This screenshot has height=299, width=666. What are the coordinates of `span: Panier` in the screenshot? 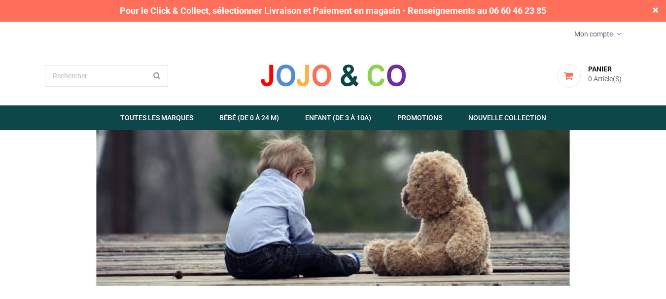 It's located at (600, 69).